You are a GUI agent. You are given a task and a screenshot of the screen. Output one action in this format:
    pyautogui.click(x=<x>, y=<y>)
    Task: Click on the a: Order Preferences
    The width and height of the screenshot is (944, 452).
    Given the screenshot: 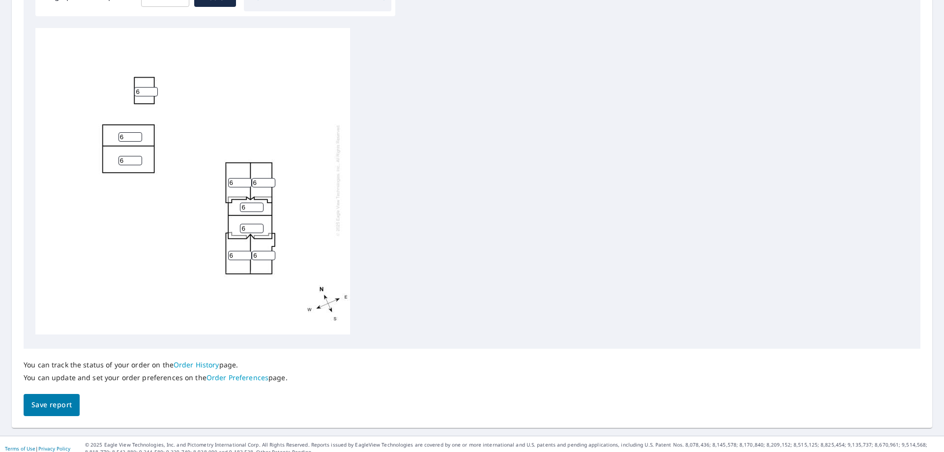 What is the action you would take?
    pyautogui.click(x=238, y=377)
    